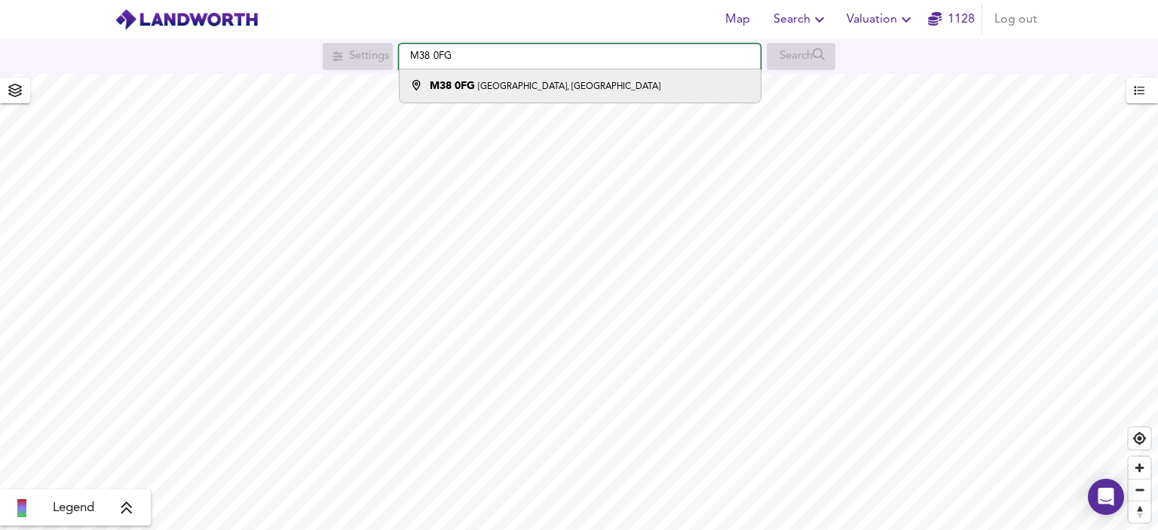  I want to click on button: Map, so click(737, 20).